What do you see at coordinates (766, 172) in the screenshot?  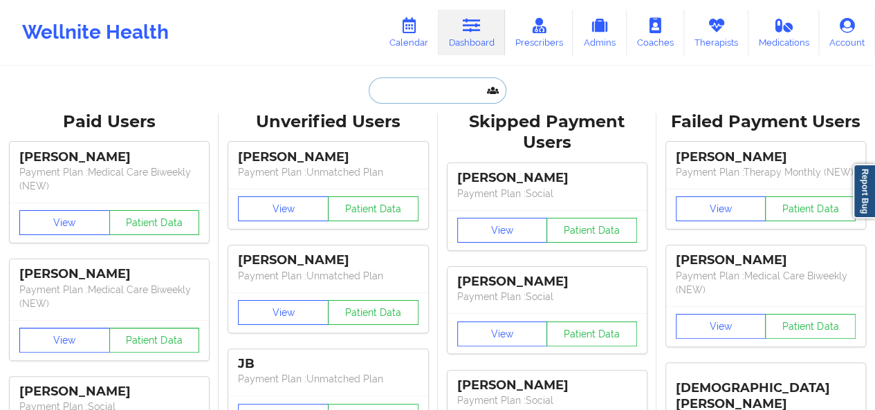 I see `p: Payment Plan : Therapy Monthly (NEW)` at bounding box center [766, 172].